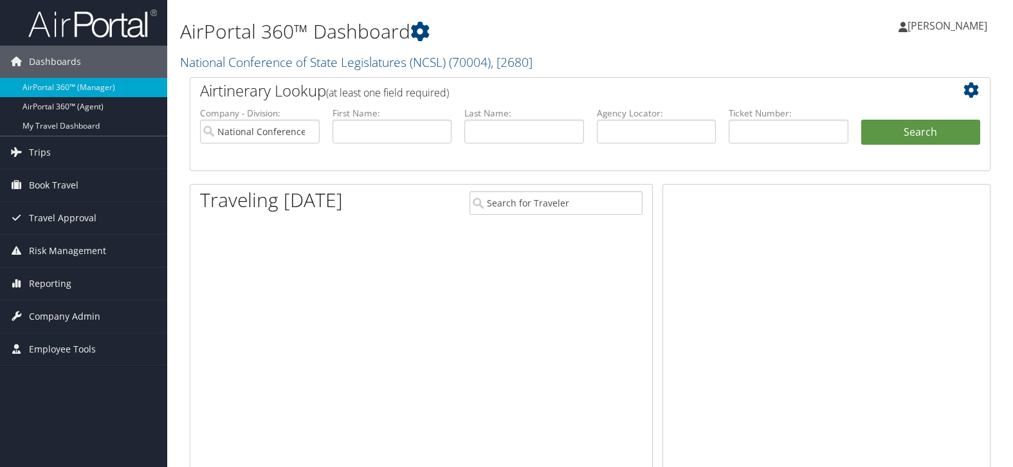 This screenshot has height=467, width=1013. I want to click on span: Employee Tools, so click(62, 349).